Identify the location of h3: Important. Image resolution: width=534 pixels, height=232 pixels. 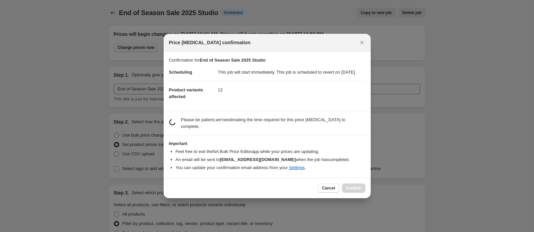
(267, 143).